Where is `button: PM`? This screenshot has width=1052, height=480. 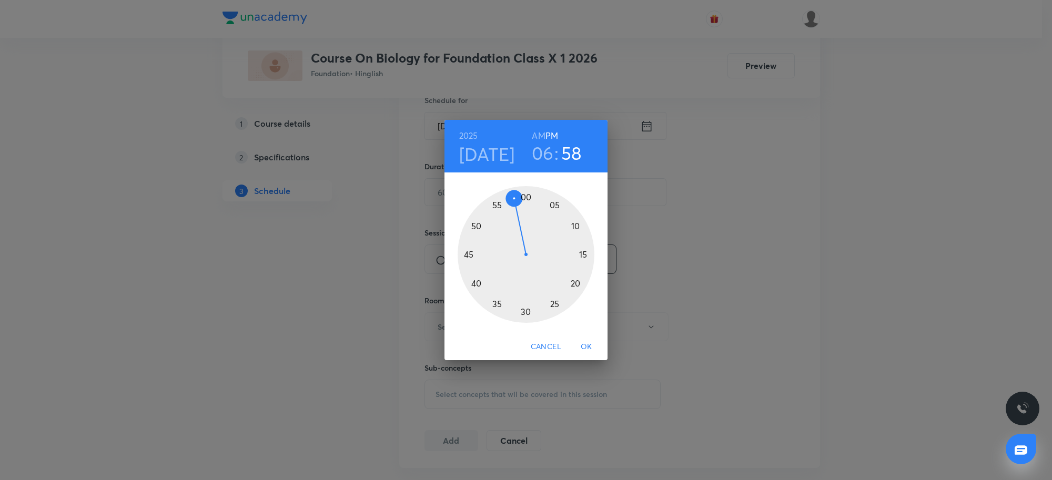
button: PM is located at coordinates (552, 136).